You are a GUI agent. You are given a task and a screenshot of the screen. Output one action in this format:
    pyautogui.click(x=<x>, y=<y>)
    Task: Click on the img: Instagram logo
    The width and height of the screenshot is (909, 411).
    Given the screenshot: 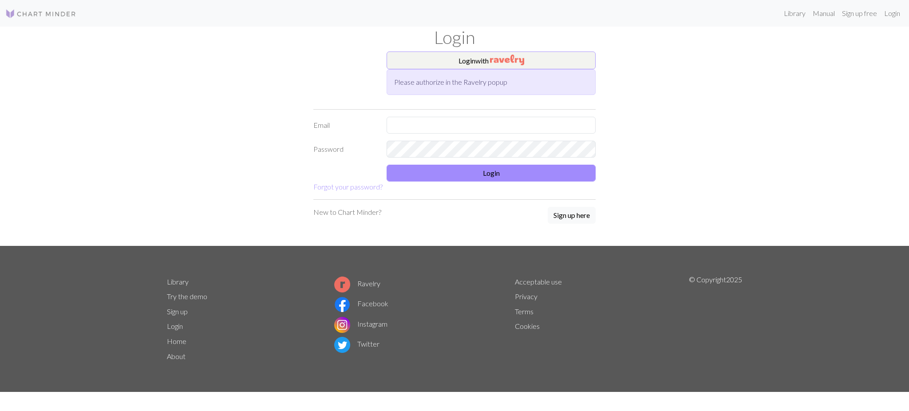 What is the action you would take?
    pyautogui.click(x=342, y=325)
    